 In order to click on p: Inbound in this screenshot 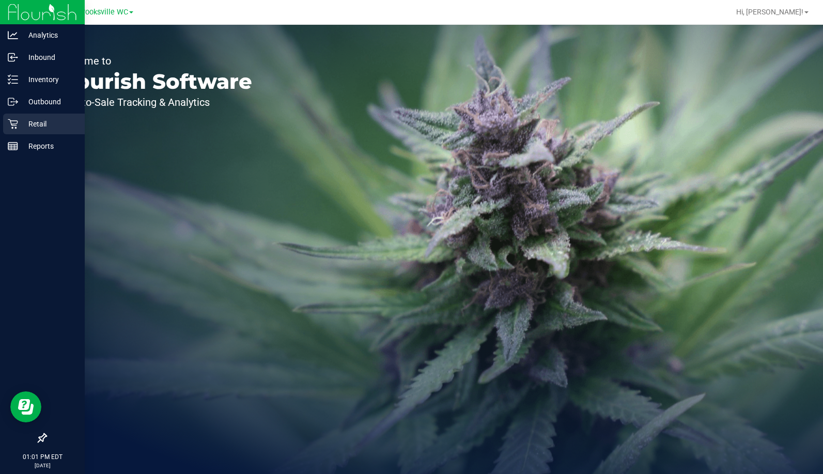, I will do `click(49, 57)`.